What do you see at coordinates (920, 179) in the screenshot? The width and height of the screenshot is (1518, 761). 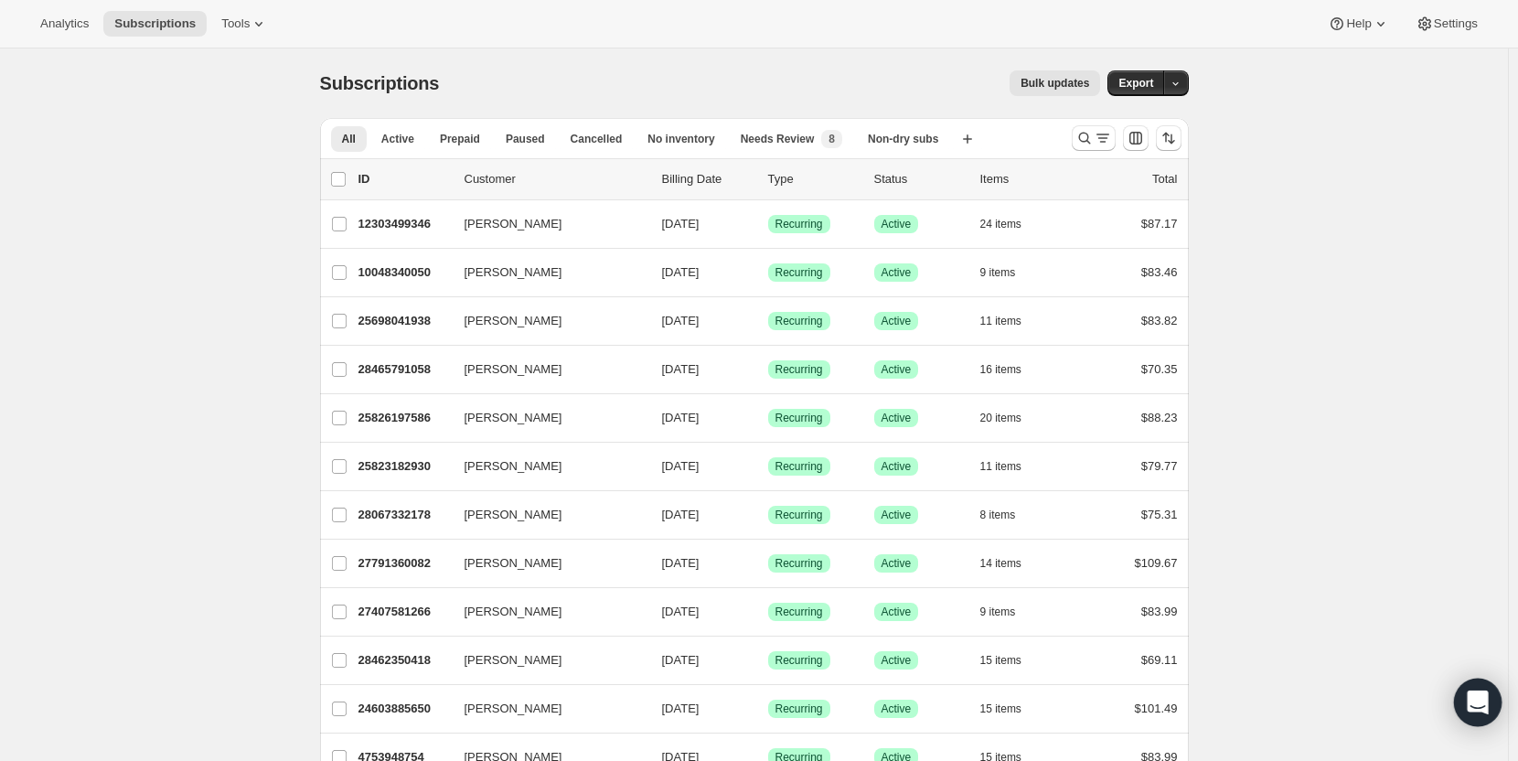 I see `p: Status` at bounding box center [920, 179].